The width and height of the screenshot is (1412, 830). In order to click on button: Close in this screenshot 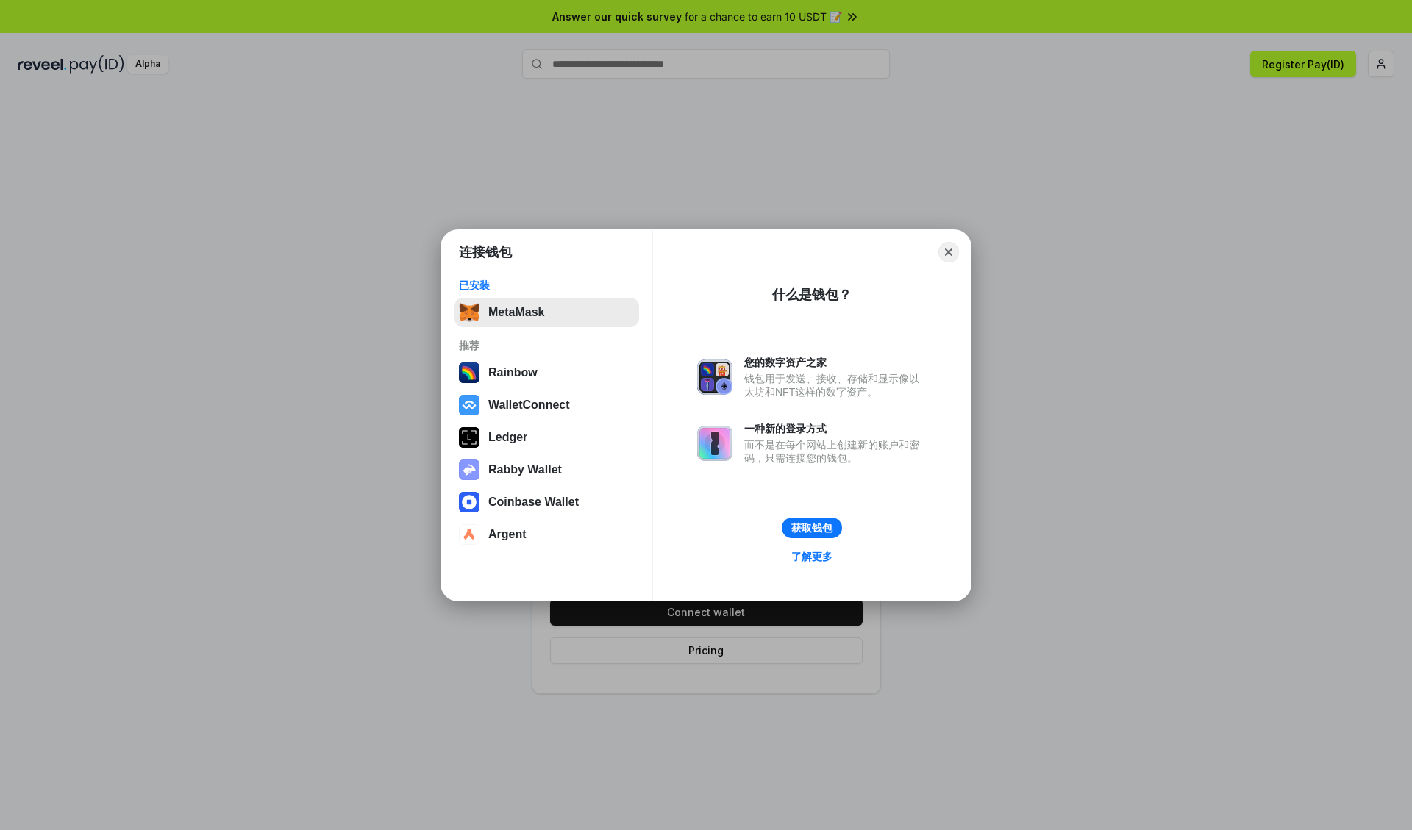, I will do `click(949, 252)`.